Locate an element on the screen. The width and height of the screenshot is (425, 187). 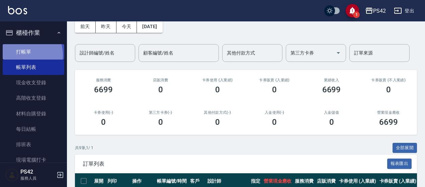
h5: PS42 is located at coordinates (37, 172).